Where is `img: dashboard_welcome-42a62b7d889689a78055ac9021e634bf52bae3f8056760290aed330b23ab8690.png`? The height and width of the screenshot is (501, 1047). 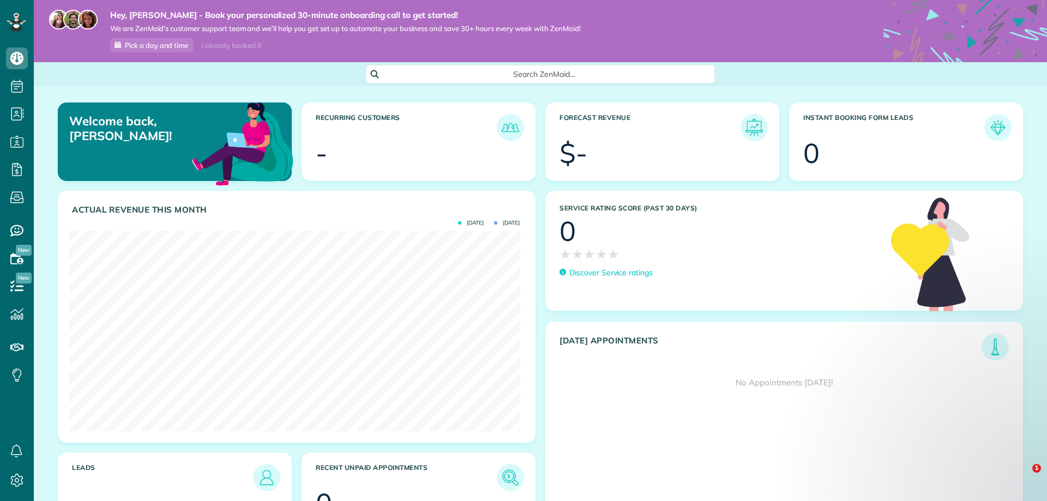 img: dashboard_welcome-42a62b7d889689a78055ac9021e634bf52bae3f8056760290aed330b23ab8690.png is located at coordinates (243, 143).